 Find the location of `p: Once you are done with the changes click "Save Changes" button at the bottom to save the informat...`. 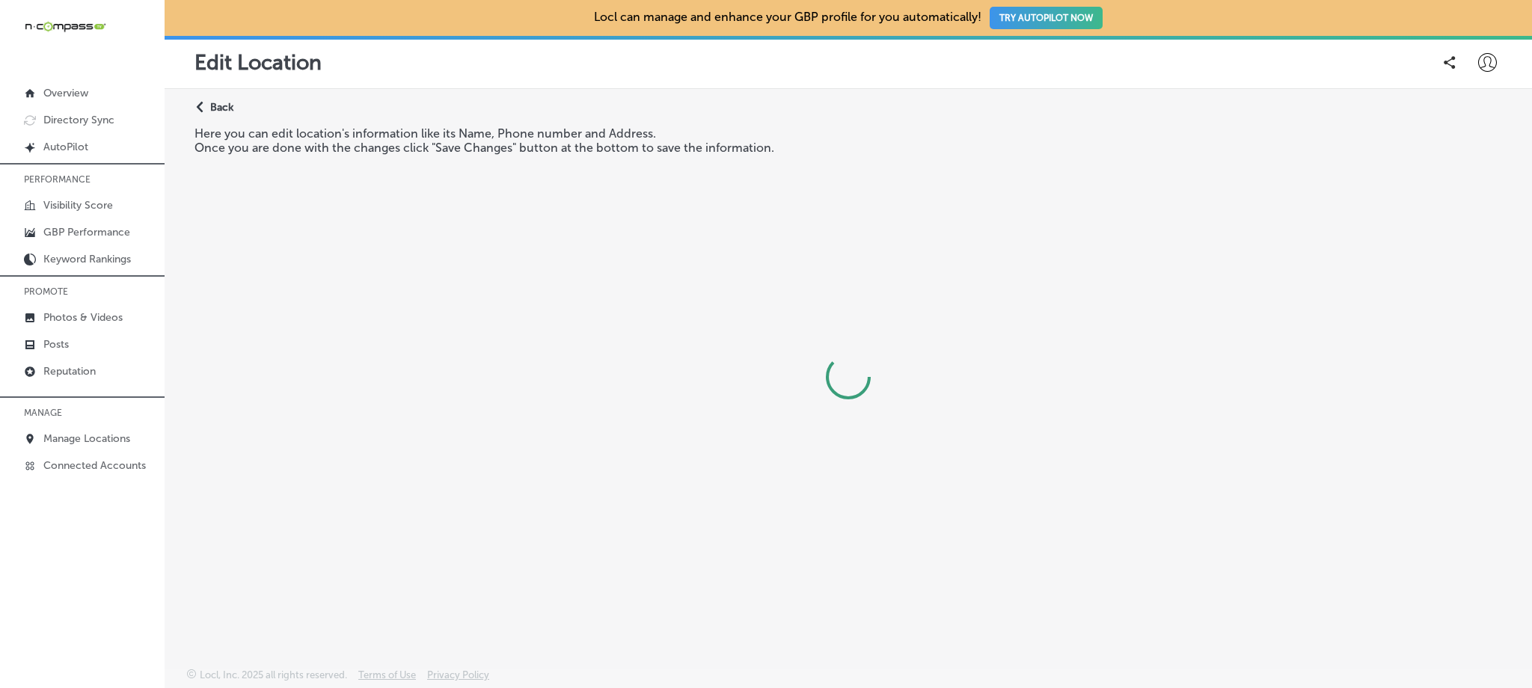

p: Once you are done with the changes click "Save Changes" button at the bottom to save the informat... is located at coordinates (619, 147).